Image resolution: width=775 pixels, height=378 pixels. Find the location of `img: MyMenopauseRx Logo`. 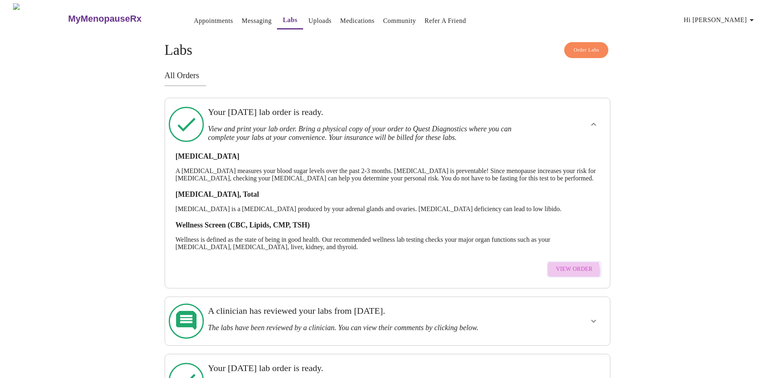

img: MyMenopauseRx Logo is located at coordinates (40, 18).